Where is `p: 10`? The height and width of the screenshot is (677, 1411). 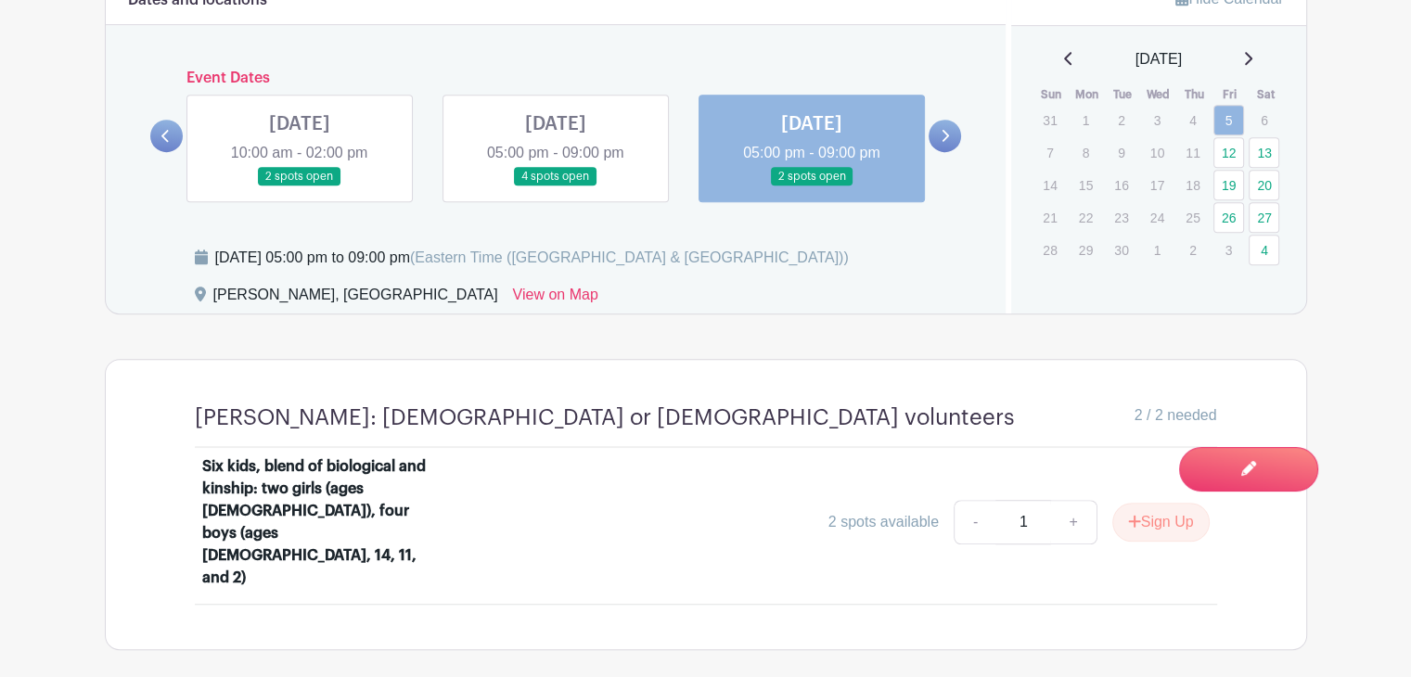 p: 10 is located at coordinates (1157, 152).